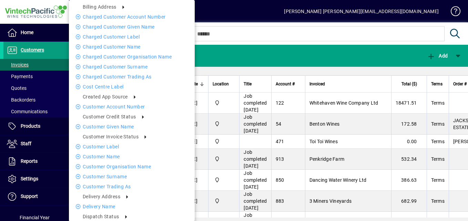  I want to click on li: Customer Surname, so click(132, 177).